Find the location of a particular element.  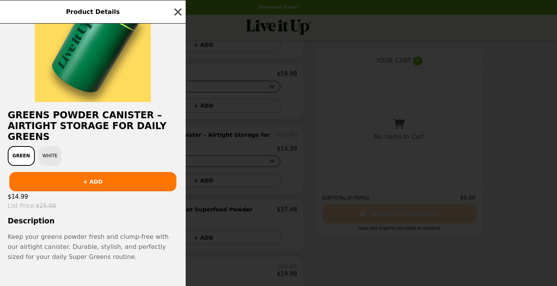

button: Green is located at coordinates (21, 156).